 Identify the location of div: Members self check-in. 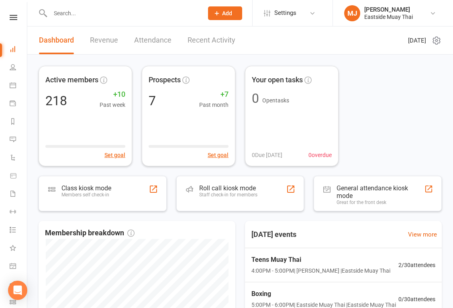
(86, 195).